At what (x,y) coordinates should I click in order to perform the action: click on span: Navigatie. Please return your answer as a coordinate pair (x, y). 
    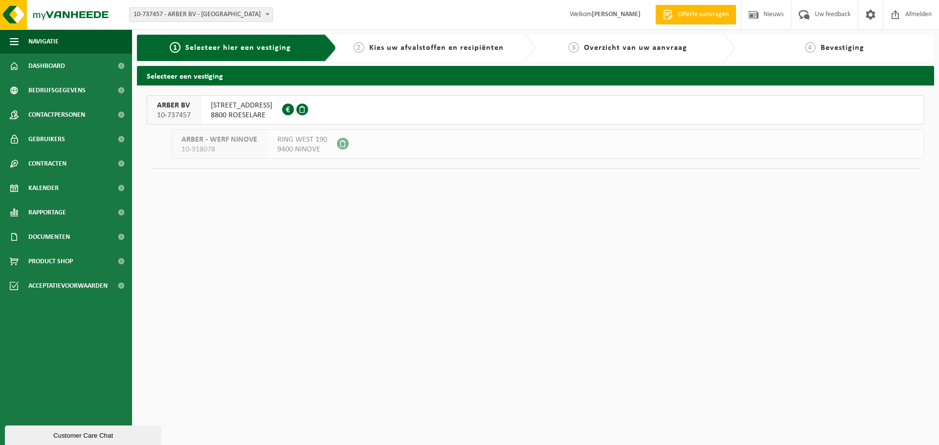
    Looking at the image, I should click on (44, 42).